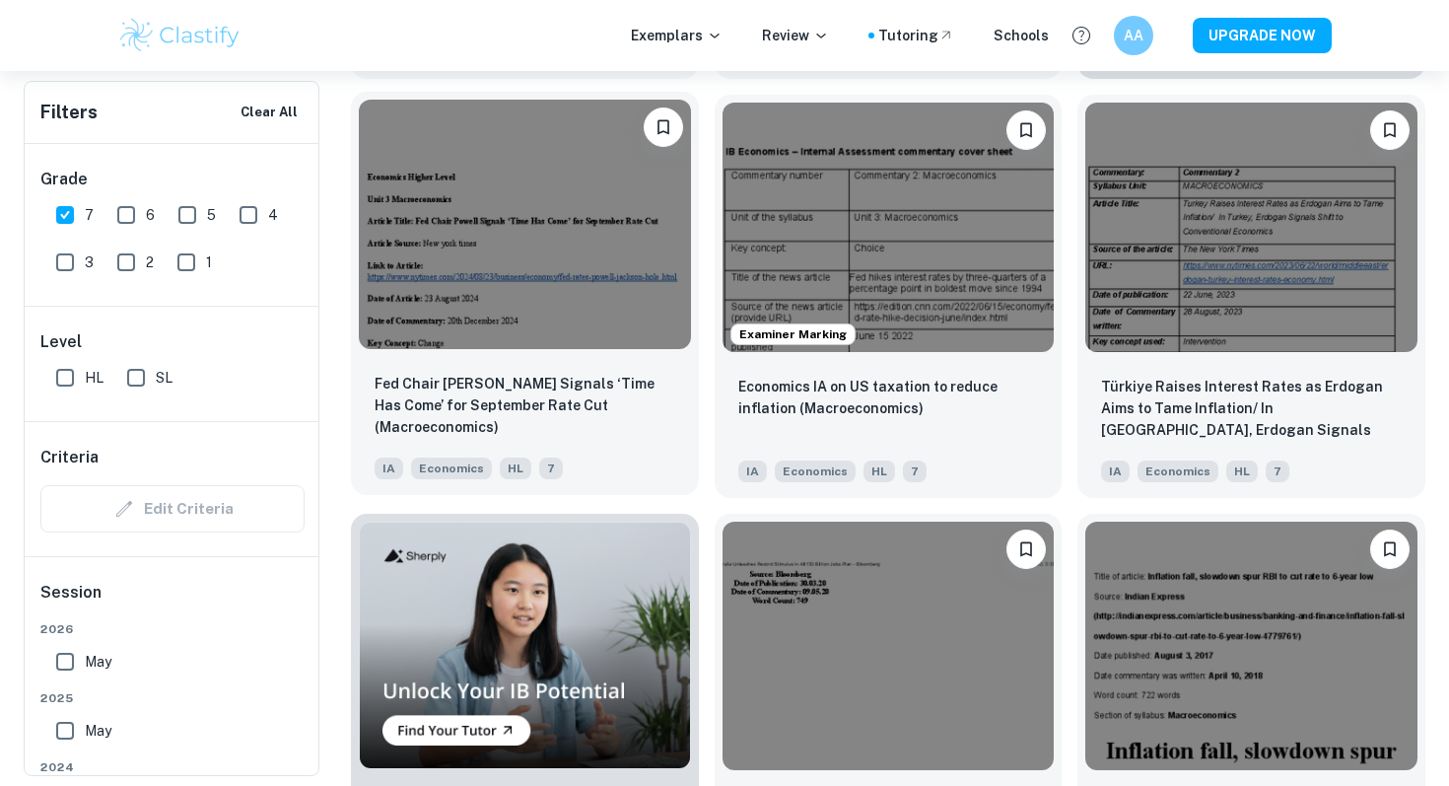 The width and height of the screenshot is (1449, 786). Describe the element at coordinates (179, 35) in the screenshot. I see `a: Clastify logo` at that location.